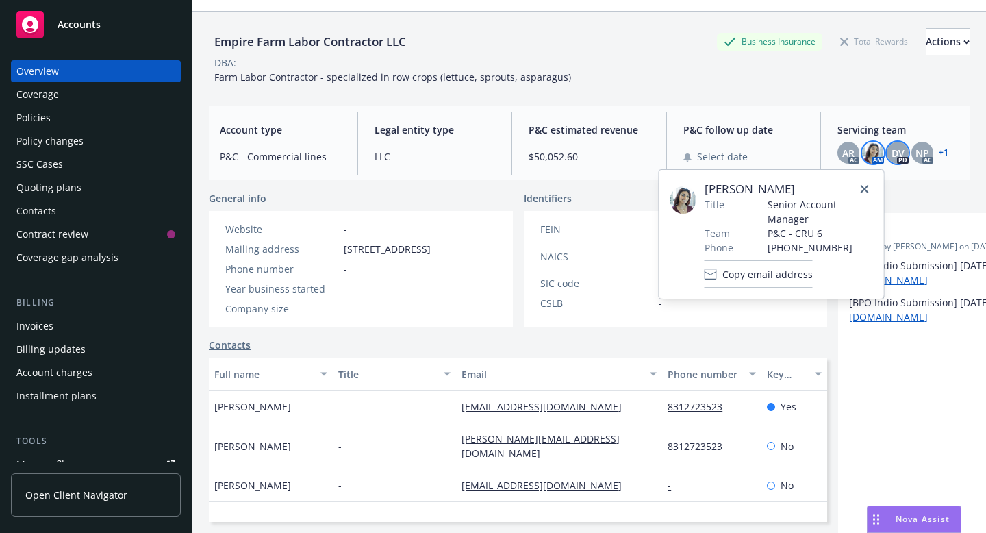 The height and width of the screenshot is (533, 986). Describe the element at coordinates (435, 129) in the screenshot. I see `span: Legal entity type` at that location.